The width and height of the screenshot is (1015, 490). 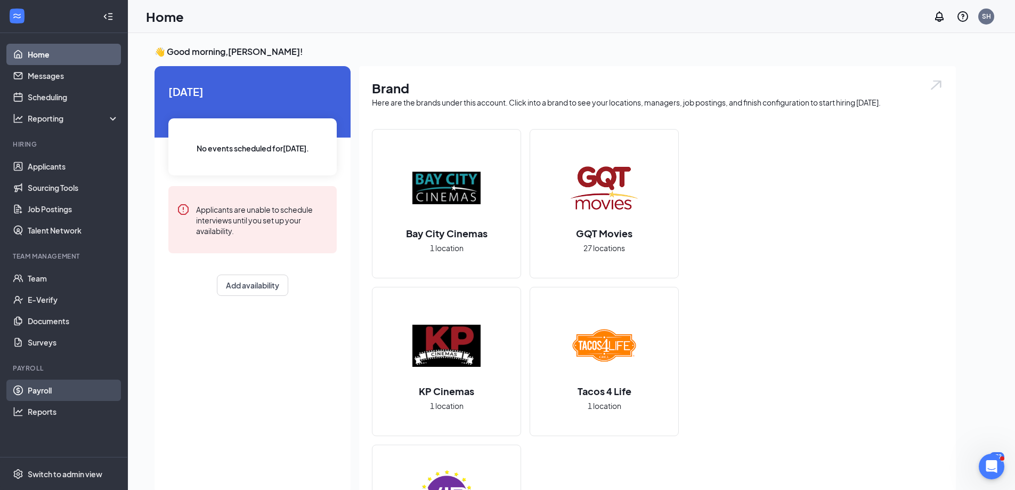 What do you see at coordinates (73, 411) in the screenshot?
I see `a: Reports` at bounding box center [73, 411].